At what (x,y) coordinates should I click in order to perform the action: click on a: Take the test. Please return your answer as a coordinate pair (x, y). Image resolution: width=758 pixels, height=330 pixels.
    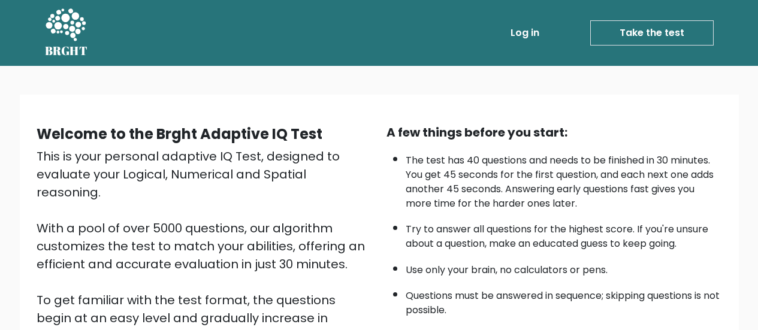
    Looking at the image, I should click on (652, 33).